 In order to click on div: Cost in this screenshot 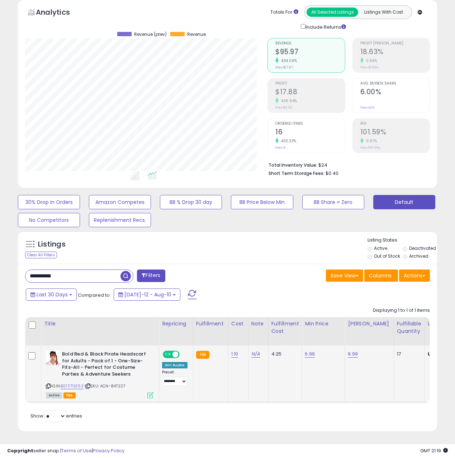, I will do `click(238, 324)`.